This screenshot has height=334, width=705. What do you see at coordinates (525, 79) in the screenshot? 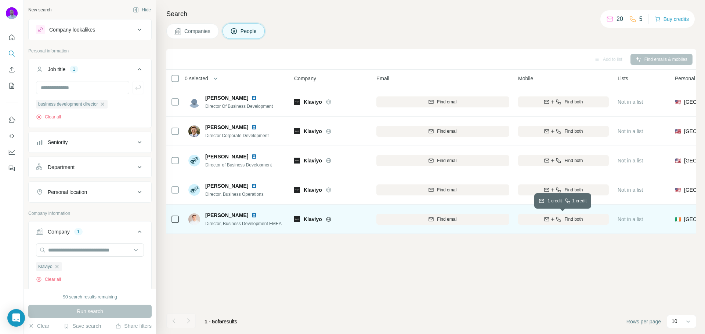
I see `span: Mobile` at bounding box center [525, 79].